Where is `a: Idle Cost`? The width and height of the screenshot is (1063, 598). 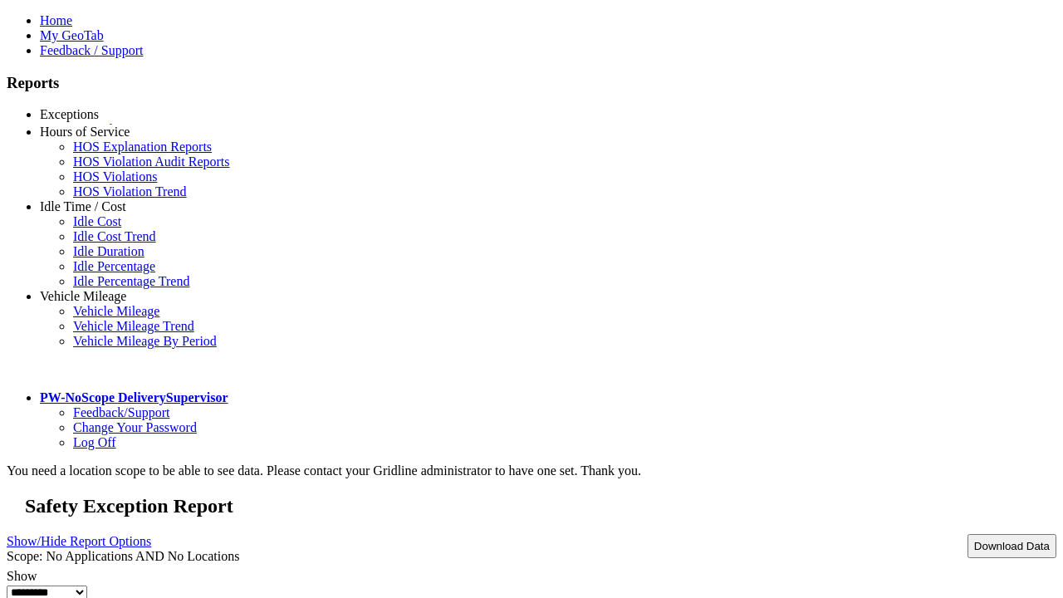 a: Idle Cost is located at coordinates (97, 221).